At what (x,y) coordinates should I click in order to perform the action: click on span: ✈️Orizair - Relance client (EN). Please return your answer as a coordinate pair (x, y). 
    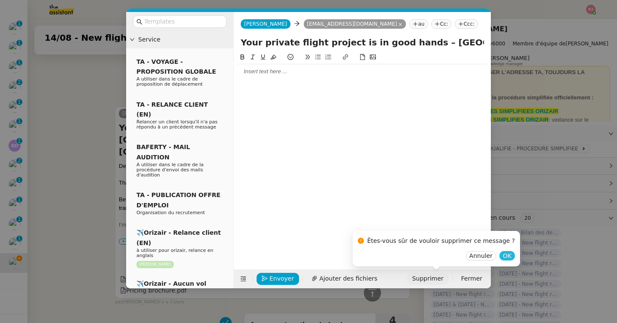
    Looking at the image, I should click on (178, 238).